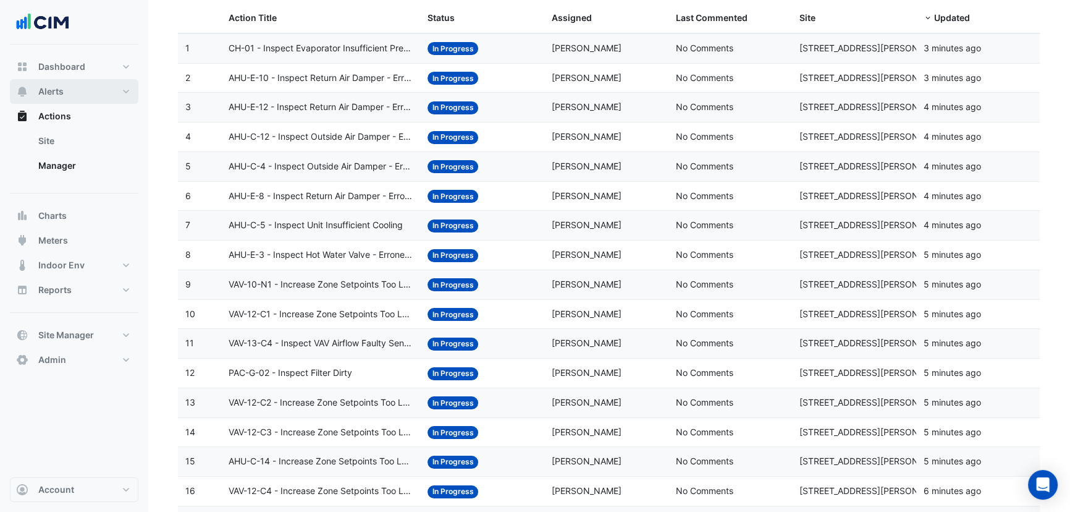 Image resolution: width=1070 pixels, height=512 pixels. I want to click on span: AHU-E-12 - Inspect Return Air Damper - Erroneous Operation, so click(320, 107).